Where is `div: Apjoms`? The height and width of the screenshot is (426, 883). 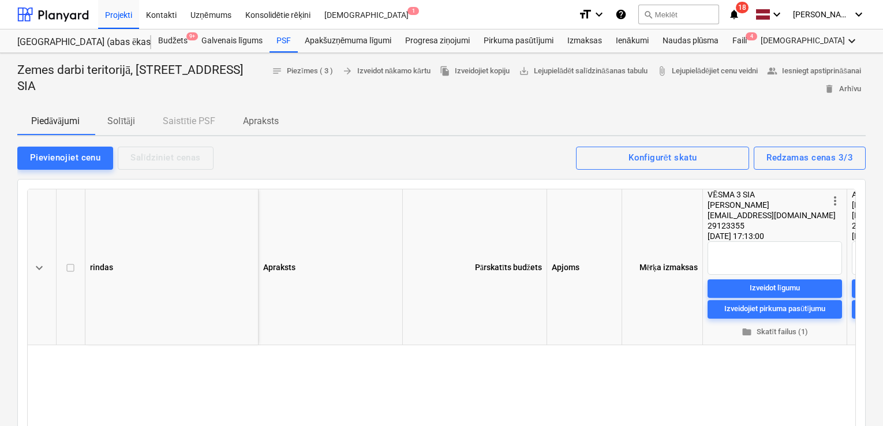
div: Apjoms is located at coordinates (584, 267).